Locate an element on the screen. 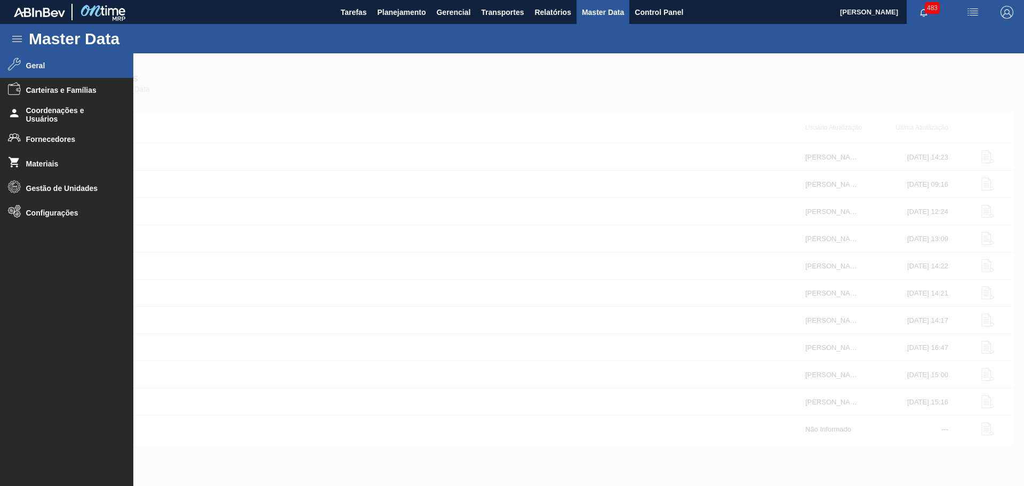 The image size is (1024, 486). span: Master Data is located at coordinates (603, 12).